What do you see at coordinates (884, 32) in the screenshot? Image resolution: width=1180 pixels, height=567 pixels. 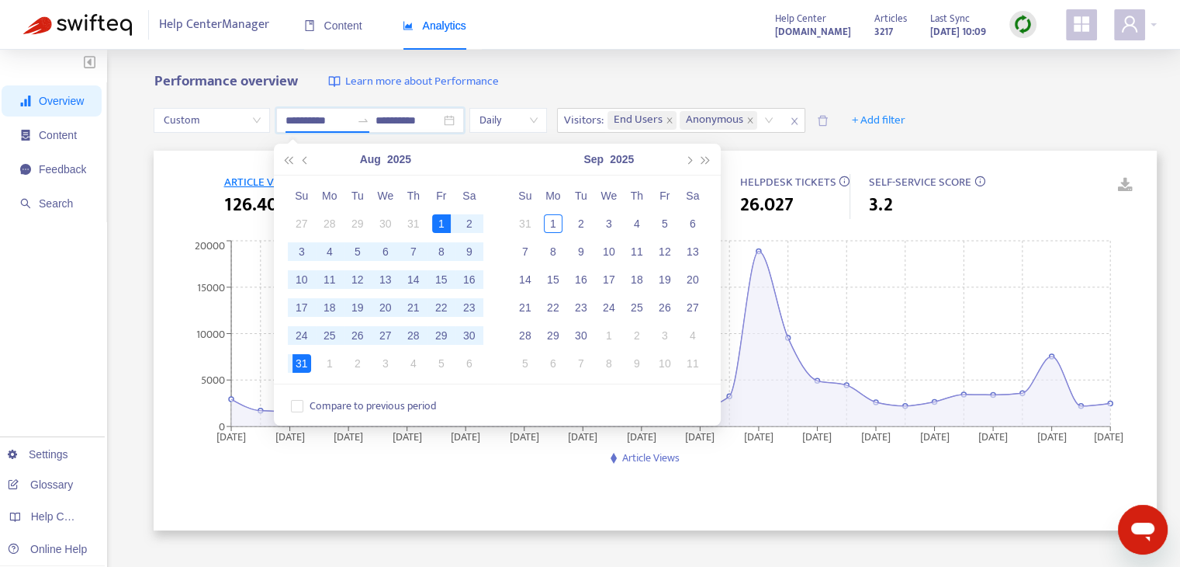 I see `strong: 3217` at bounding box center [884, 32].